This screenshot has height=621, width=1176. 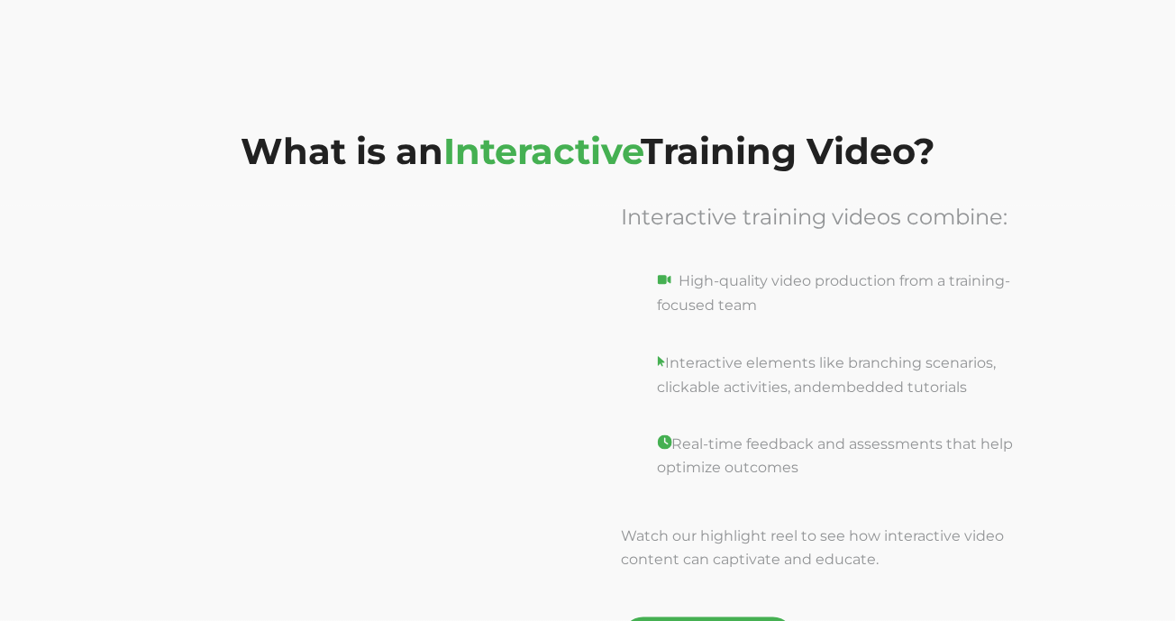 What do you see at coordinates (813, 548) in the screenshot?
I see `span: Watch our highlight reel to see how interactive video content can captivate and educate.` at bounding box center [813, 548].